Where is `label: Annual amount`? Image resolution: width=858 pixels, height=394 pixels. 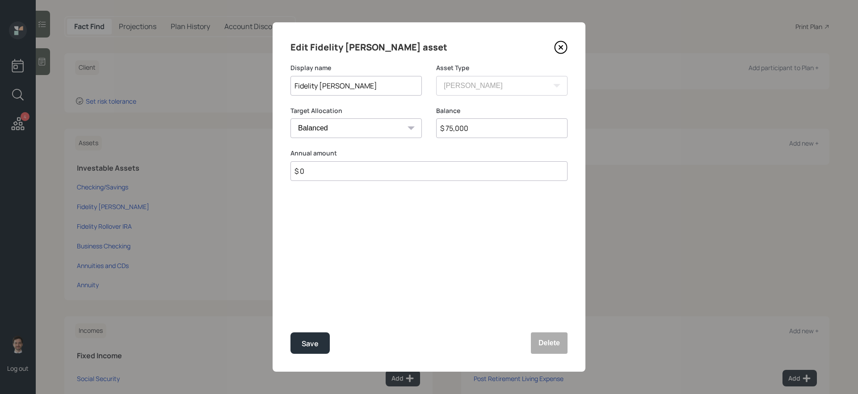 label: Annual amount is located at coordinates (429, 153).